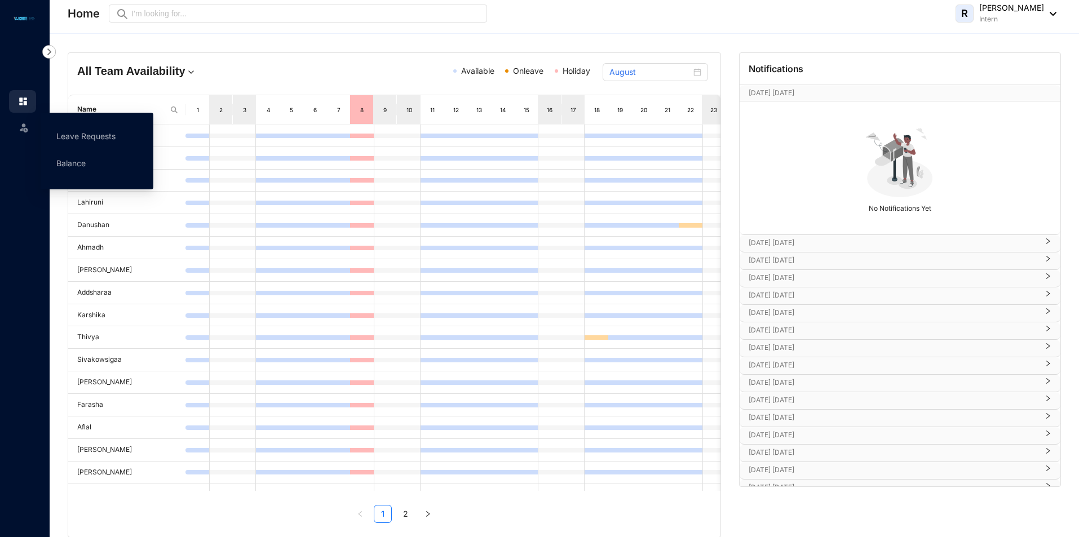 The width and height of the screenshot is (1079, 537). What do you see at coordinates (409, 110) in the screenshot?
I see `div: 10` at bounding box center [409, 110].